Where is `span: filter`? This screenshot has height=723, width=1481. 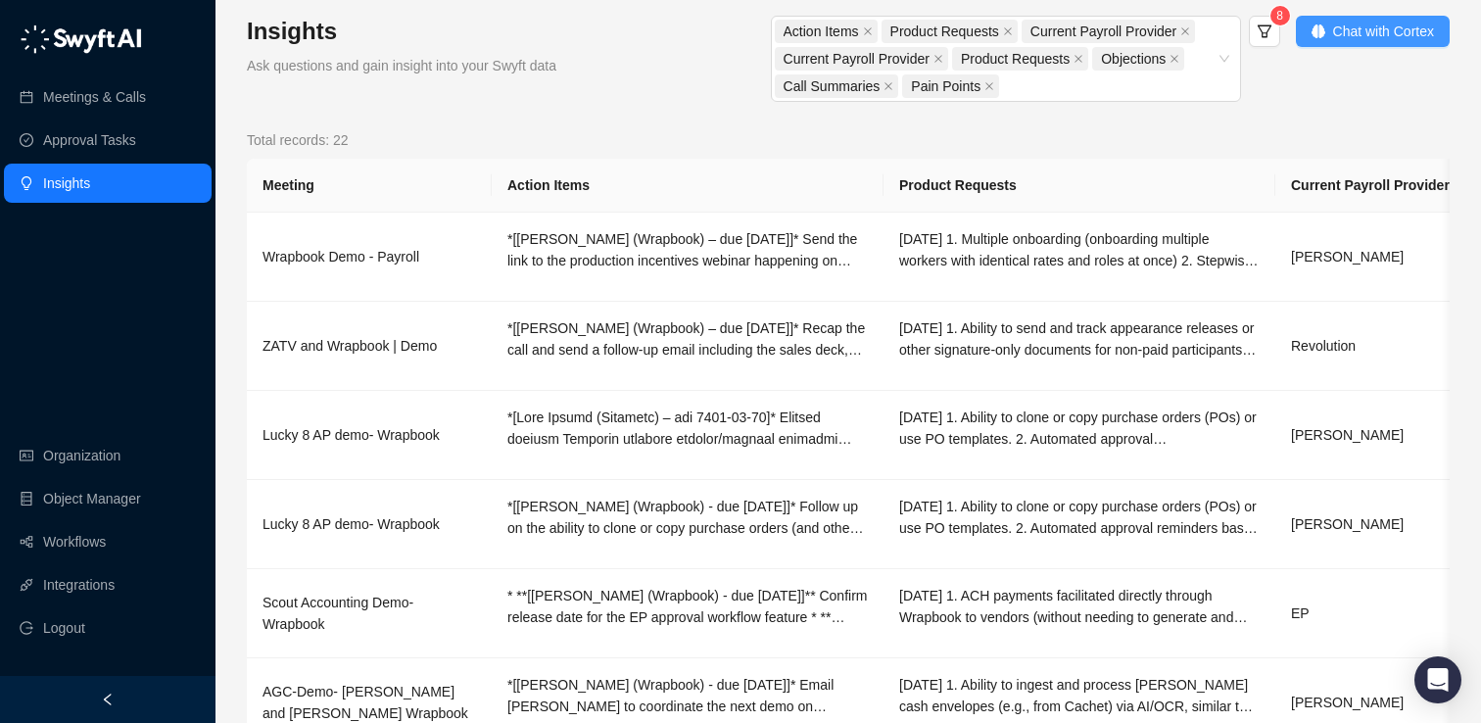
span: filter is located at coordinates (1265, 31).